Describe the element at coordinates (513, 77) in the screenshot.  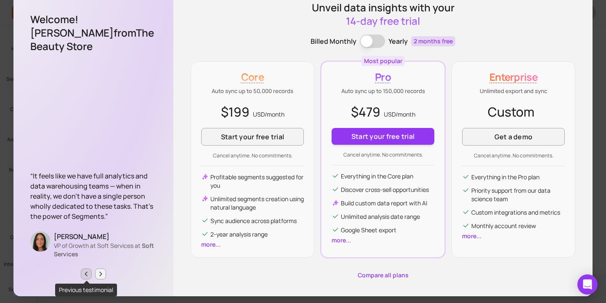
I see `p: Enterprise` at that location.